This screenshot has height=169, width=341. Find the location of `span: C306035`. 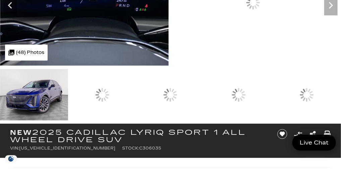

span: C306035 is located at coordinates (150, 148).